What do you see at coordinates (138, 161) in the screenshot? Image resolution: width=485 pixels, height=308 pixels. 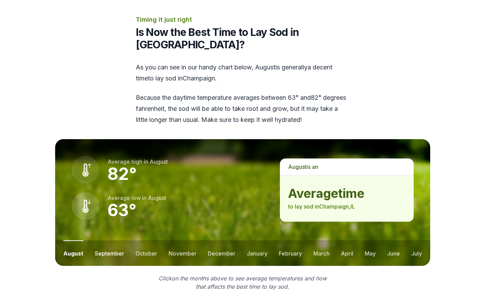 I see `p: Average high in` at bounding box center [138, 161].